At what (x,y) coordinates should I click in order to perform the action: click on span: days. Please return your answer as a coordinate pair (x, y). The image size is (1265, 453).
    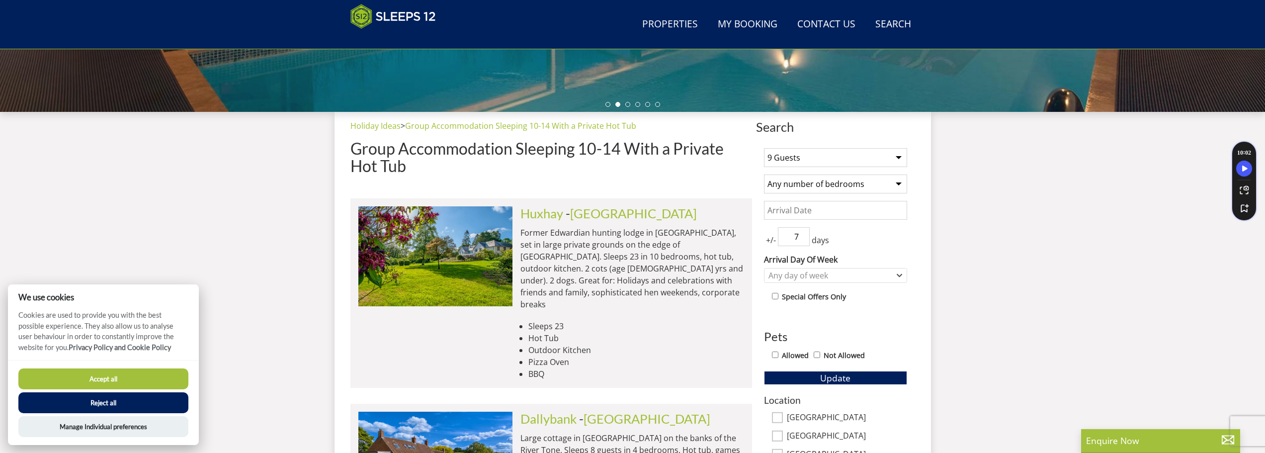
    Looking at the image, I should click on (820, 240).